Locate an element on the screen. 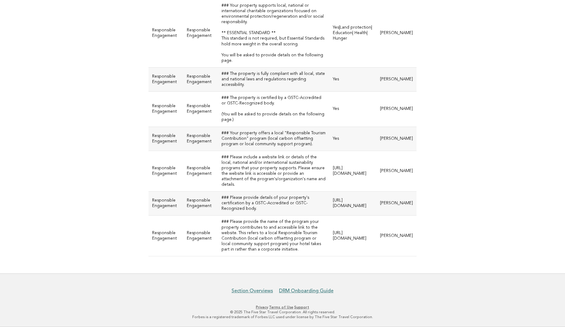 This screenshot has height=327, width=565. td: ### Please provide details of your property's certification by a GSTC-Accredited or GSTC-Recogniz... is located at coordinates (274, 203).